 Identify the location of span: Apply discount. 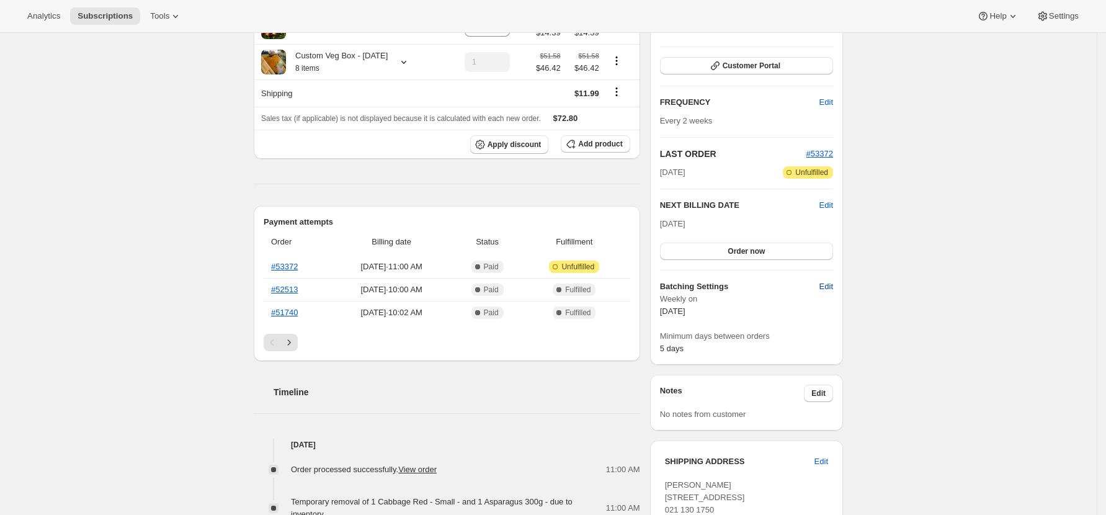
(514, 145).